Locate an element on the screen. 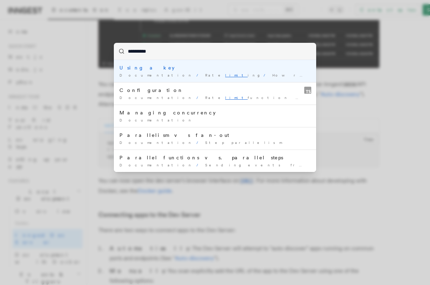 This screenshot has width=430, height=285. div: Parallel functions vs. parallel steps is located at coordinates (215, 158).